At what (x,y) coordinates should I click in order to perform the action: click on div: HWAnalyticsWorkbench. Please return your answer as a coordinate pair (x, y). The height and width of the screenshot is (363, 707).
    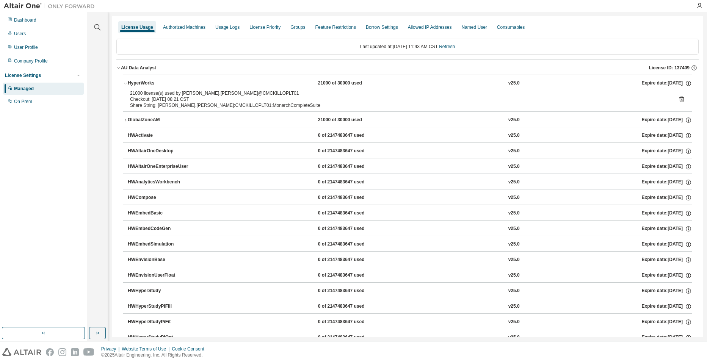
    Looking at the image, I should click on (162, 182).